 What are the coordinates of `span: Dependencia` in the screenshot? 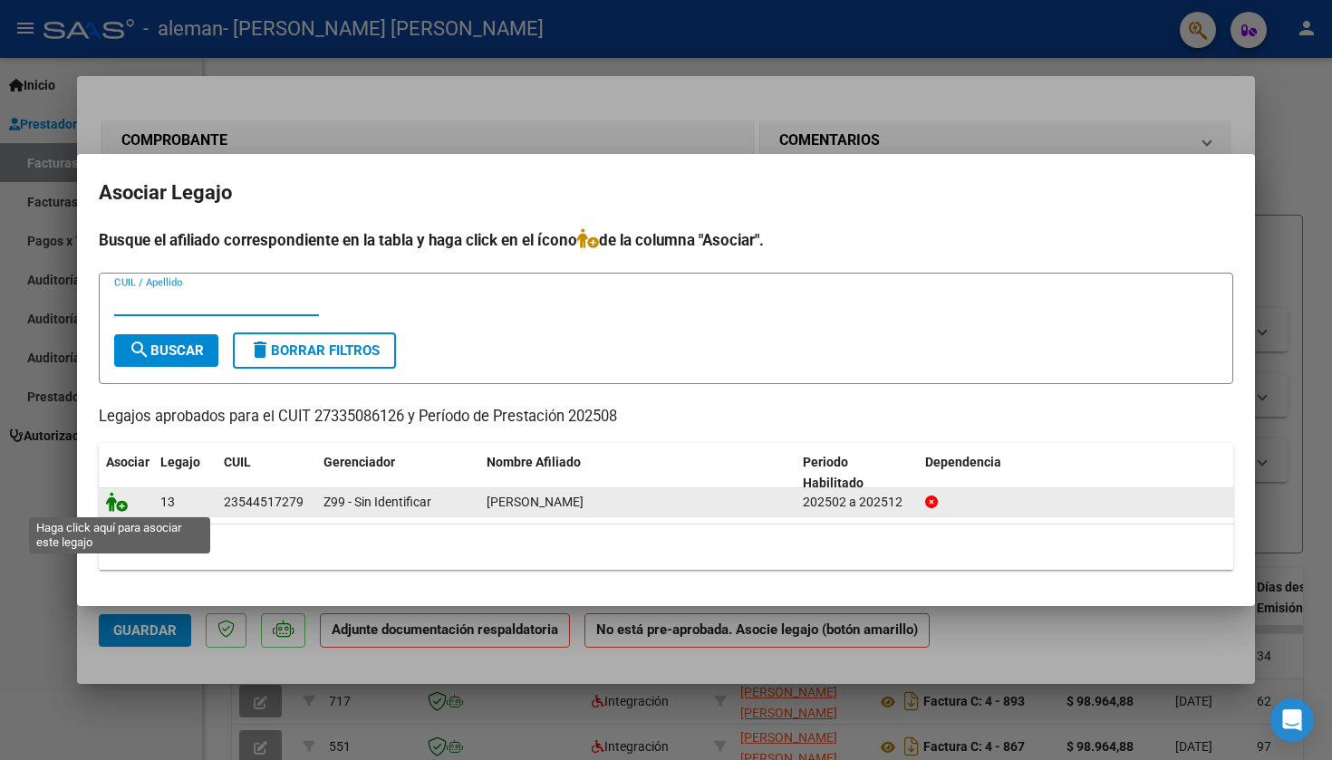 It's located at (963, 462).